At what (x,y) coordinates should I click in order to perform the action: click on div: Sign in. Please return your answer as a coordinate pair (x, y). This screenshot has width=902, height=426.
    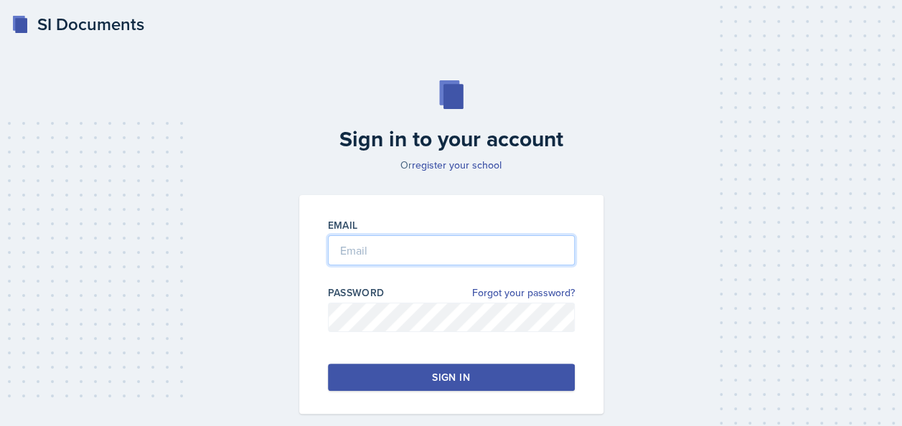
    Looking at the image, I should click on (451, 378).